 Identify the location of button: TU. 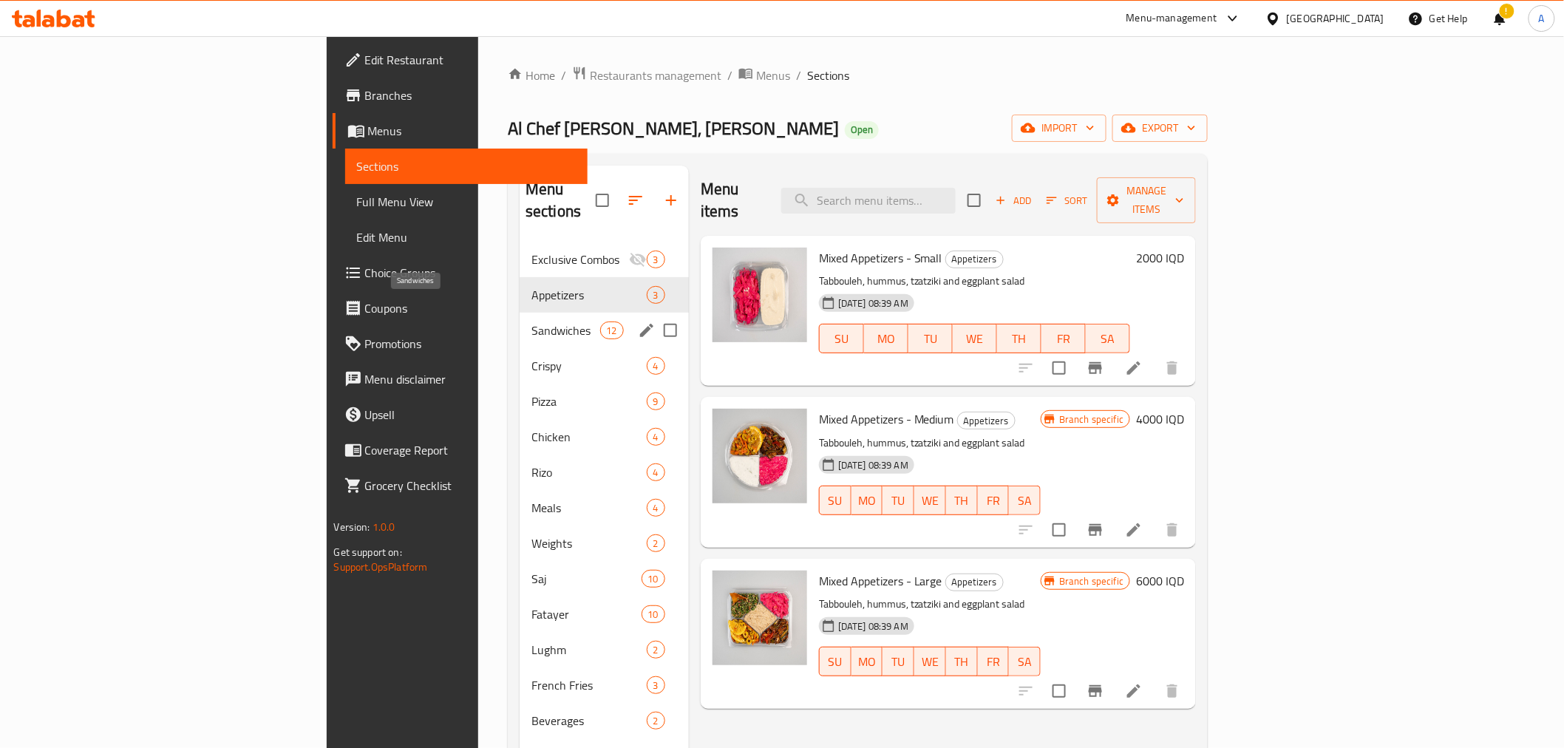
(898, 662).